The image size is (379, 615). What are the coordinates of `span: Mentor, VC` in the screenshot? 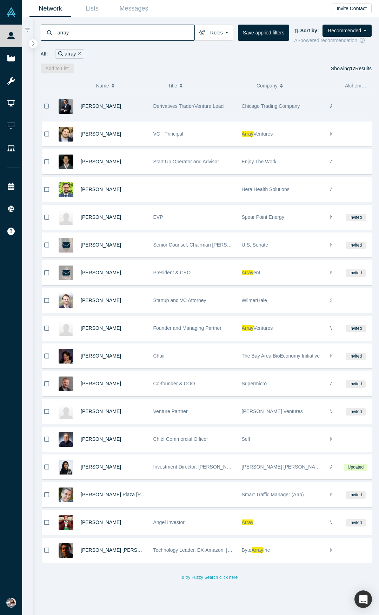 It's located at (343, 134).